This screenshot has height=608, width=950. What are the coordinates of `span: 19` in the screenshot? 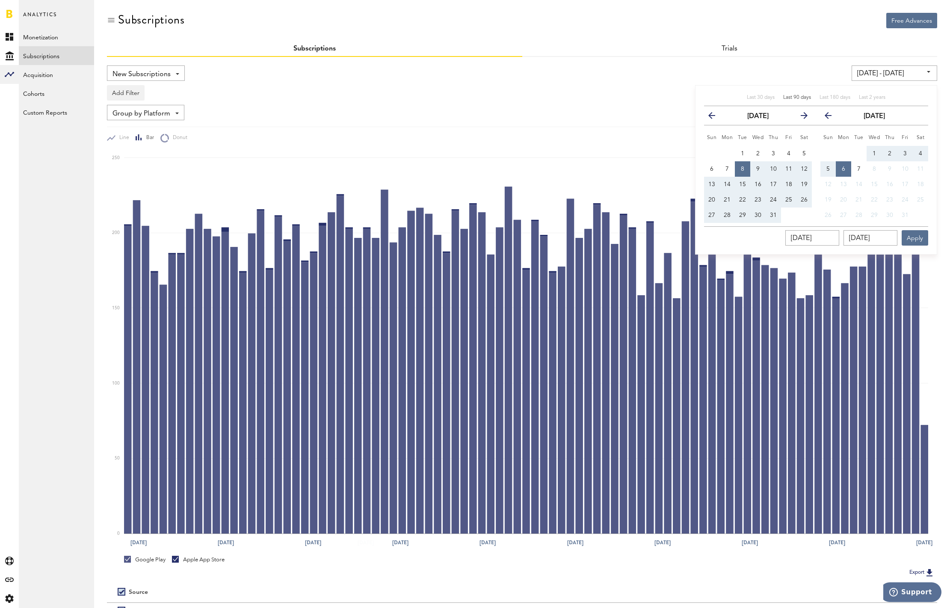 It's located at (828, 200).